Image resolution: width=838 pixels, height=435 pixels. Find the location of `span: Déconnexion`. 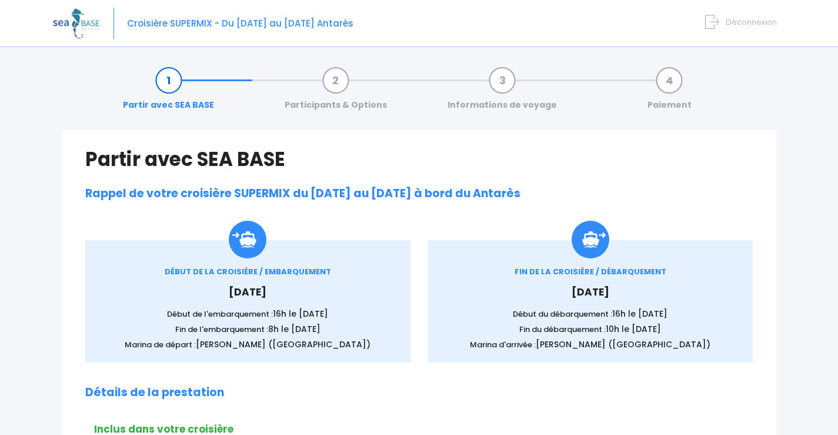

span: Déconnexion is located at coordinates (751, 22).